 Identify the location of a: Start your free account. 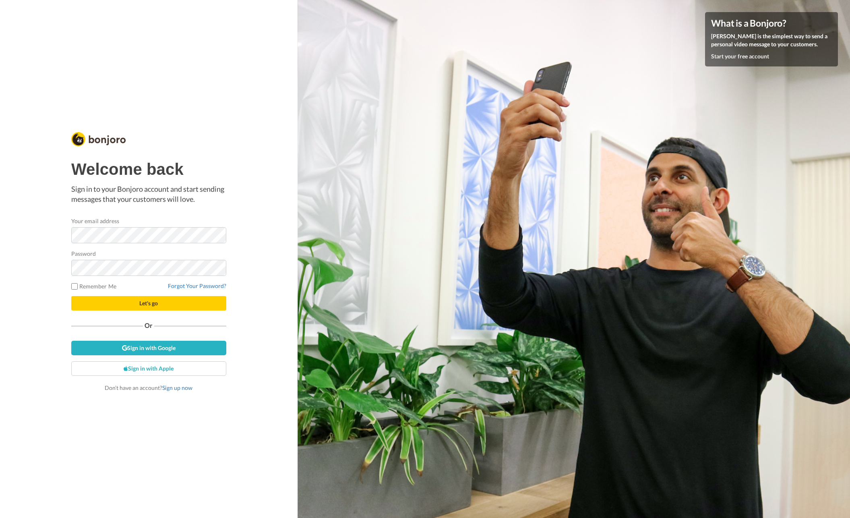
(740, 56).